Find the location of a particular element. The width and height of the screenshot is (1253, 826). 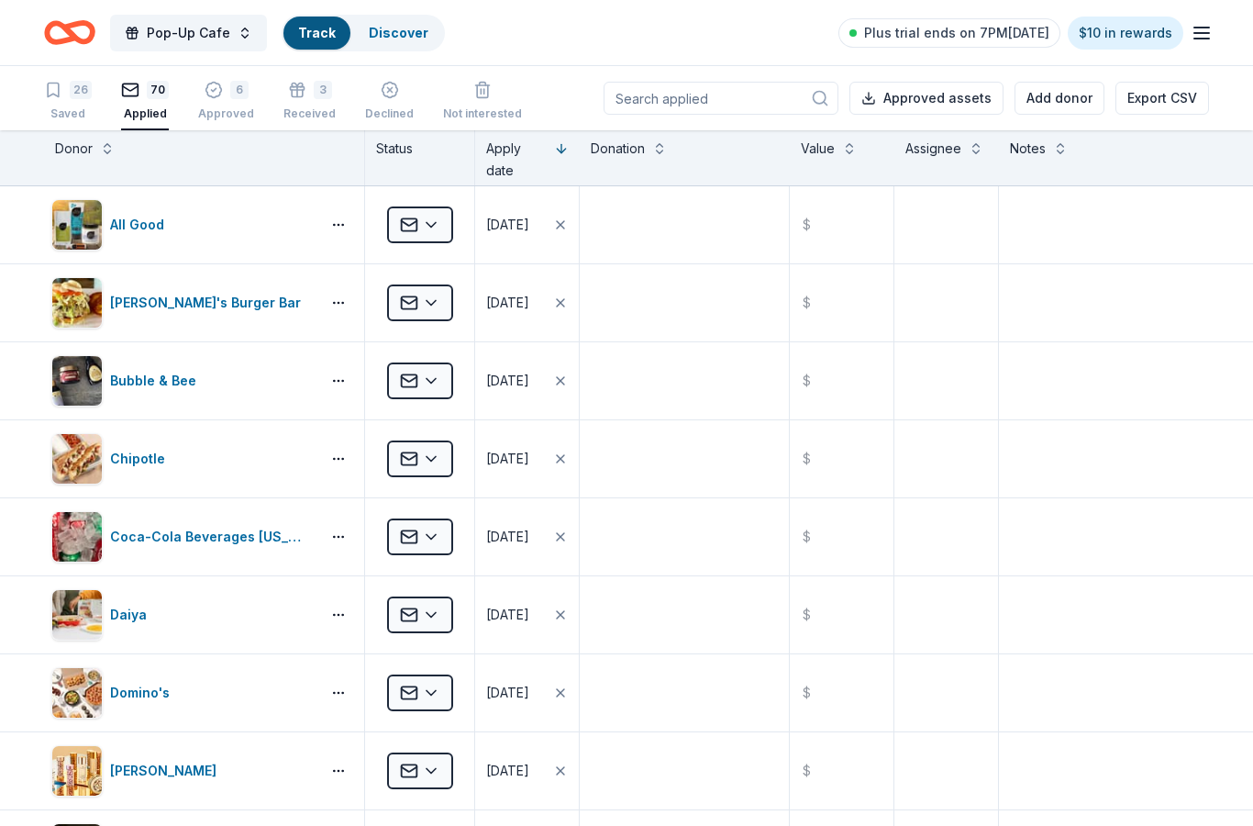

img: Image for All Good is located at coordinates (77, 225).